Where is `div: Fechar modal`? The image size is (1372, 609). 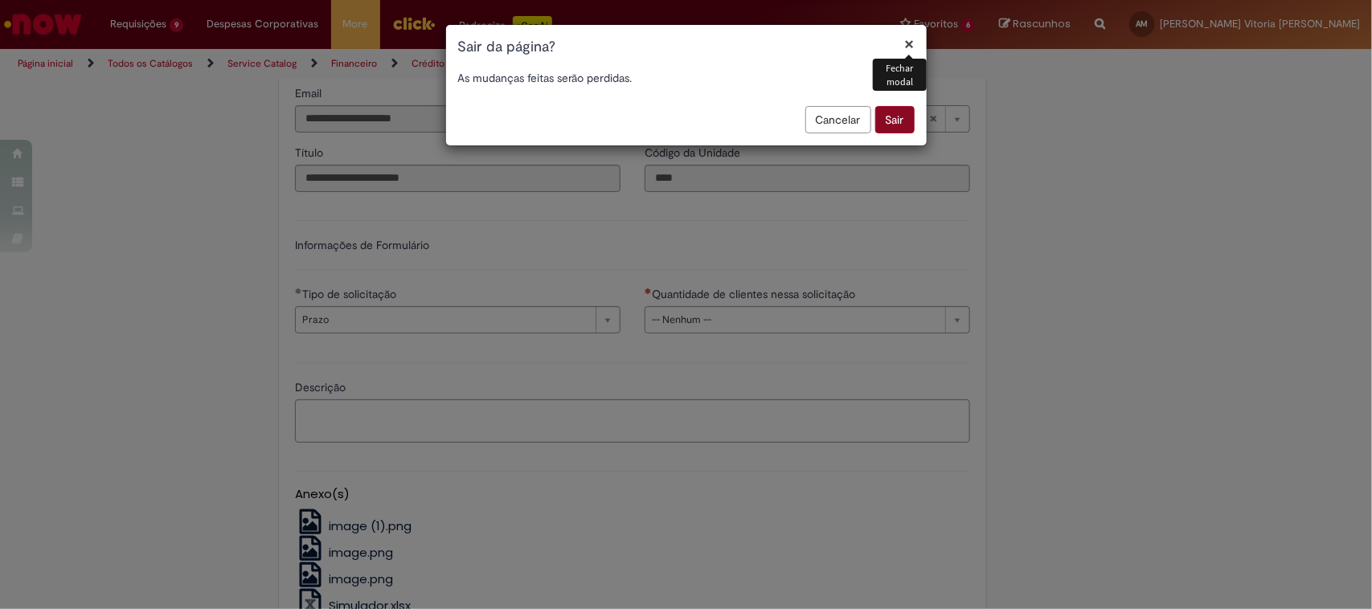
div: Fechar modal is located at coordinates (899, 75).